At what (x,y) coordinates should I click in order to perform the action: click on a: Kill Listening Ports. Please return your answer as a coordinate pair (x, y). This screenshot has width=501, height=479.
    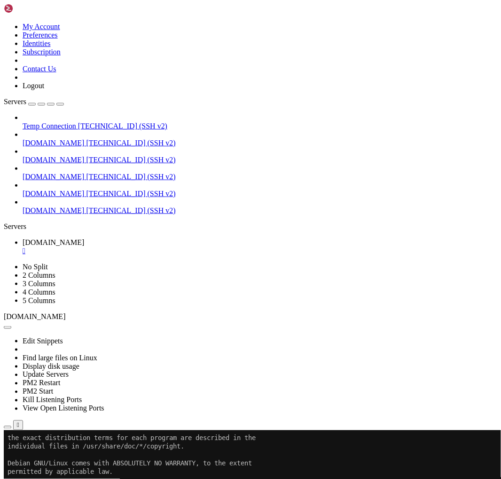
    Looking at the image, I should click on (52, 400).